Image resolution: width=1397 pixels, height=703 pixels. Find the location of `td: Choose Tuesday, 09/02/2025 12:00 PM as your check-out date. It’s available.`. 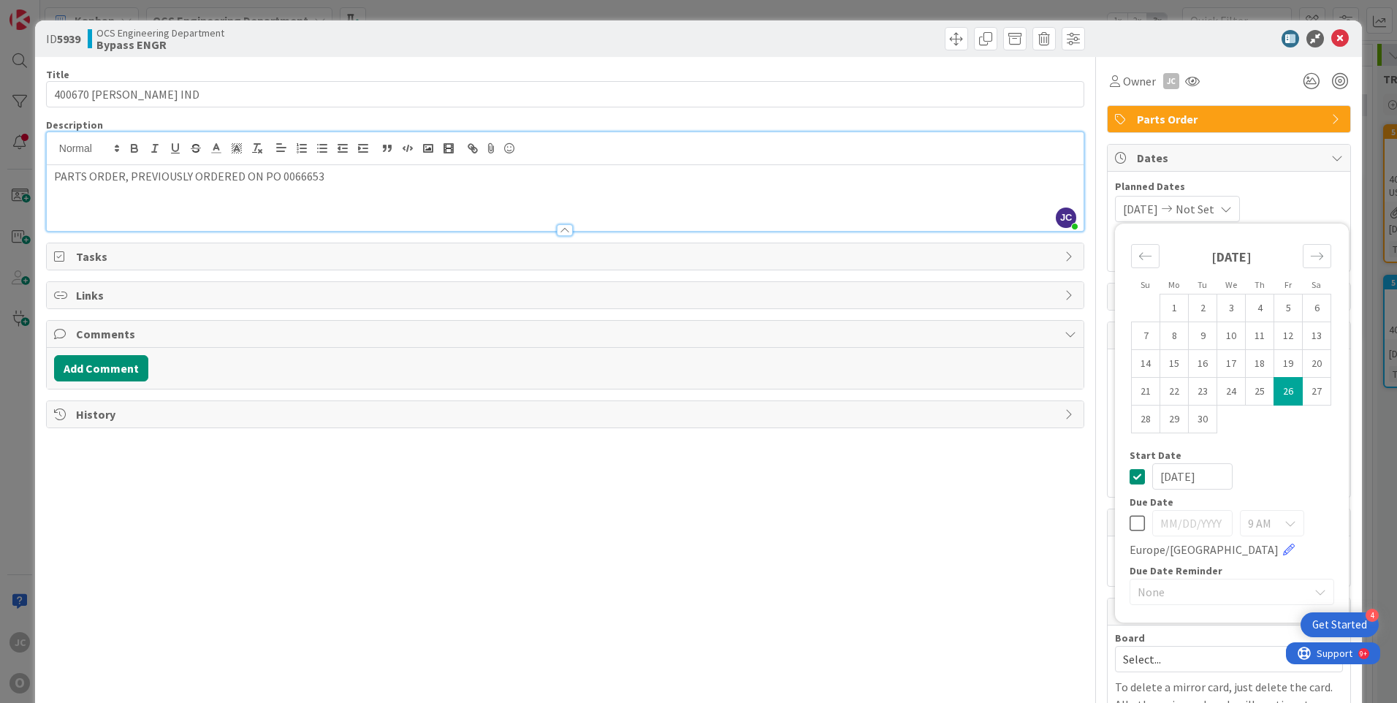

td: Choose Tuesday, 09/02/2025 12:00 PM as your check-out date. It’s available. is located at coordinates (1202, 308).